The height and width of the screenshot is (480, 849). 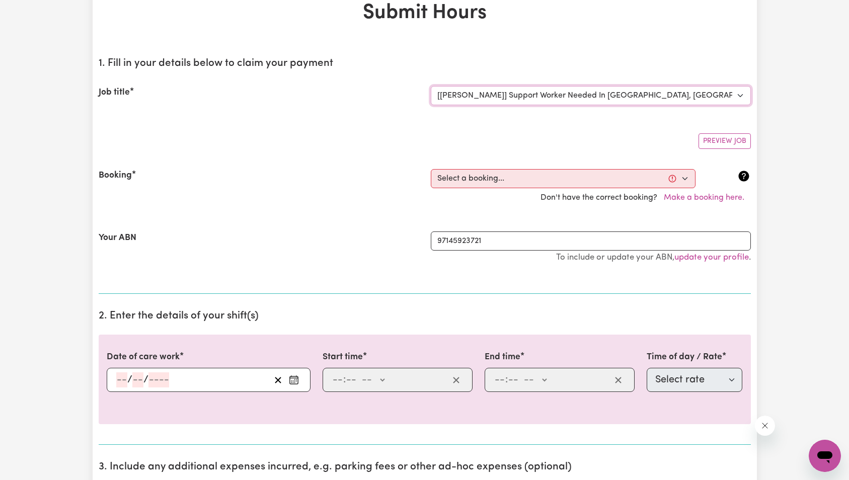 What do you see at coordinates (502, 357) in the screenshot?
I see `label: End time` at bounding box center [502, 357].